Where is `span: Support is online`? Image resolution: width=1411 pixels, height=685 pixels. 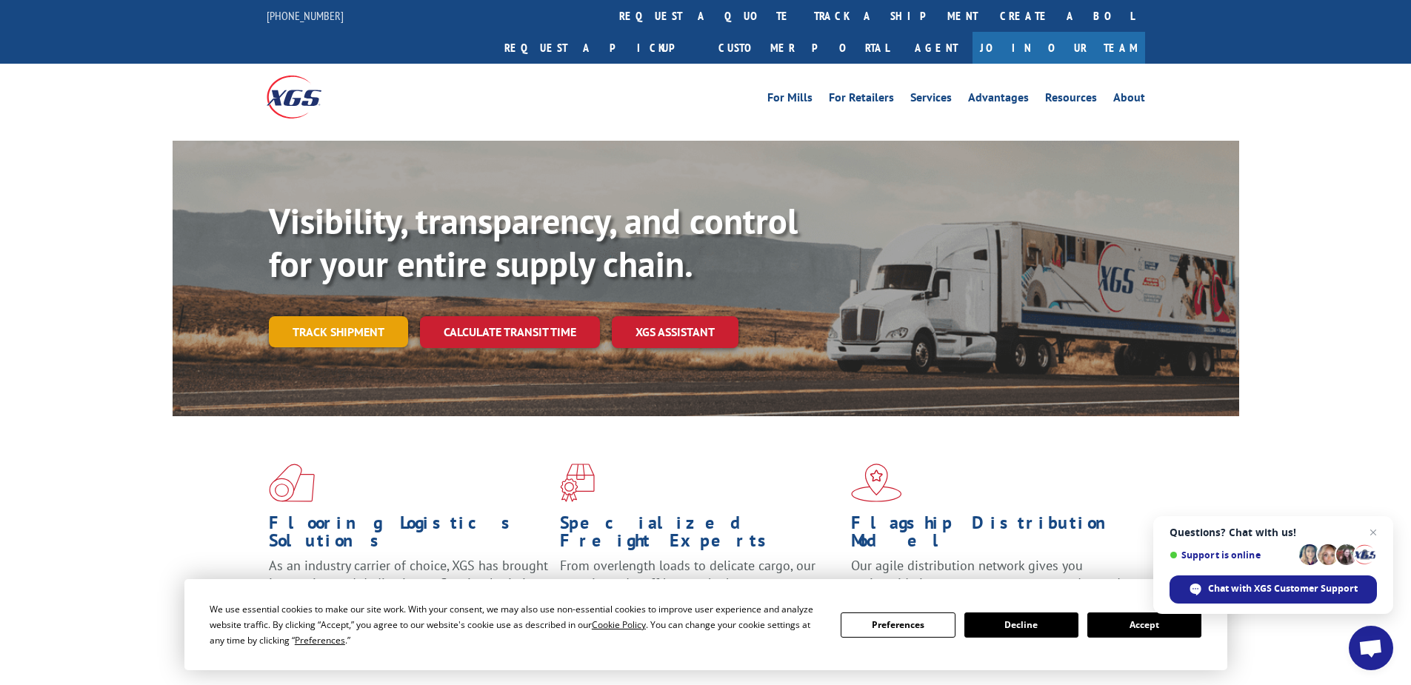
span: Support is online is located at coordinates (1232, 555).